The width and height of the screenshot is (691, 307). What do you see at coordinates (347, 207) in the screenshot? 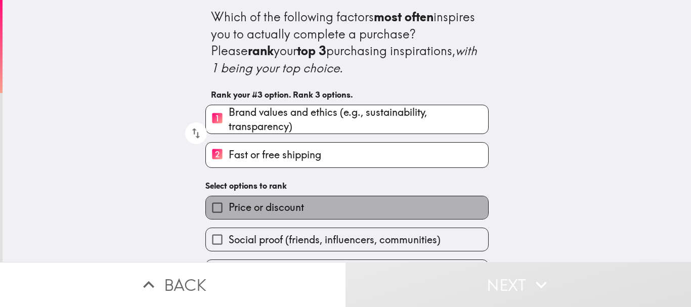
I see `button: Price or discount` at bounding box center [347, 207].